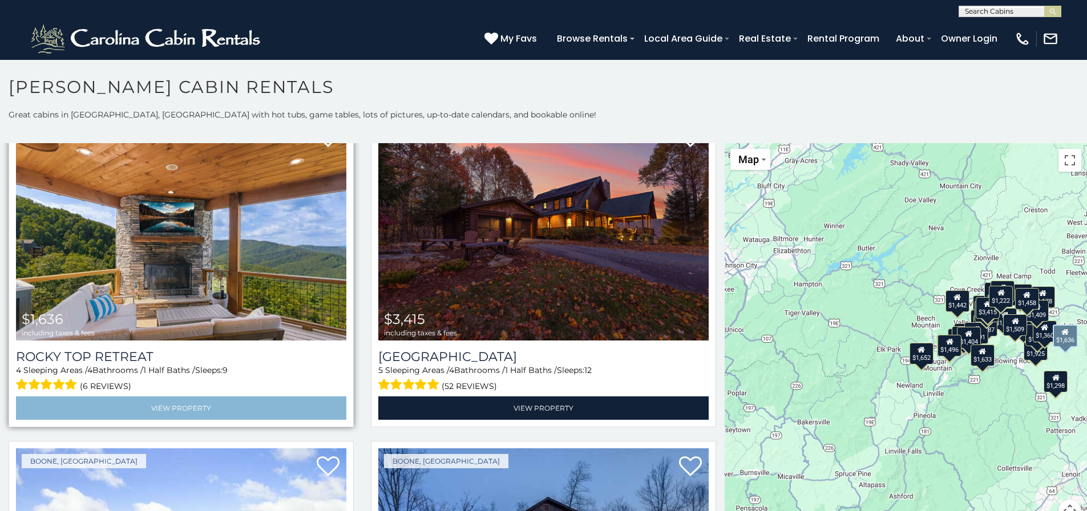 The width and height of the screenshot is (1087, 511). What do you see at coordinates (957, 301) in the screenshot?
I see `div: $1,442` at bounding box center [957, 301].